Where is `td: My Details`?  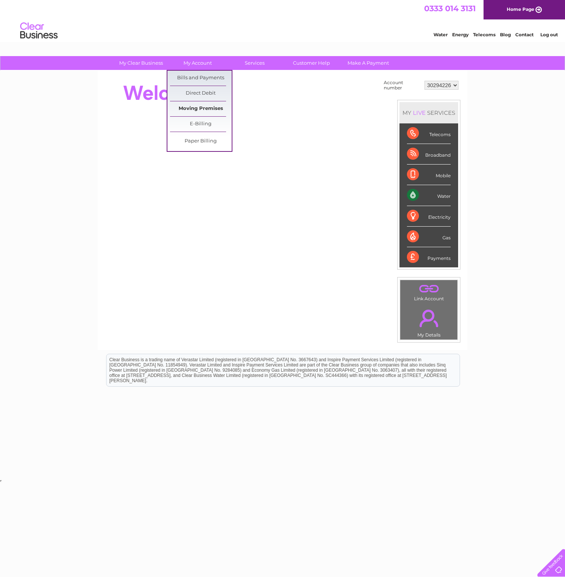 td: My Details is located at coordinates (429, 321).